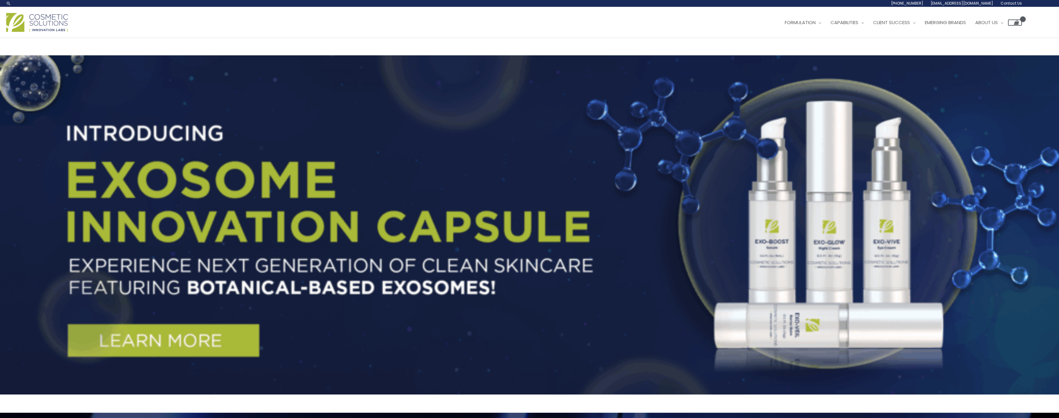  What do you see at coordinates (898, 23) in the screenshot?
I see `nav: Site Navigation` at bounding box center [898, 23].